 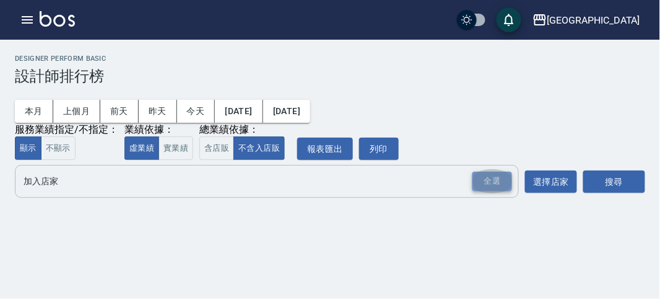 What do you see at coordinates (509, 20) in the screenshot?
I see `button: save` at bounding box center [509, 20].